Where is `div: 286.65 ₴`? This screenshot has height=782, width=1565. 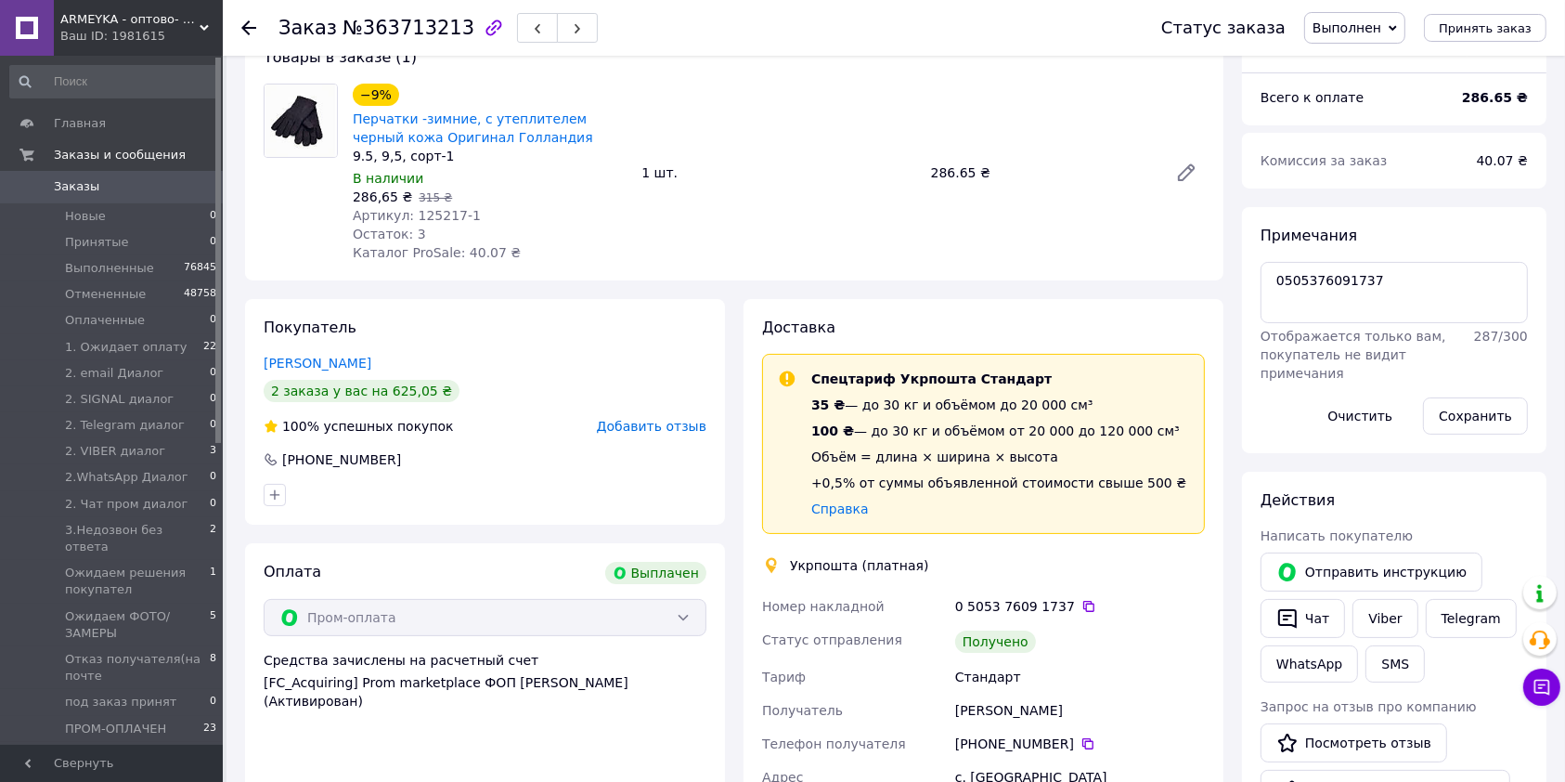 div: 286.65 ₴ is located at coordinates (1041, 173).